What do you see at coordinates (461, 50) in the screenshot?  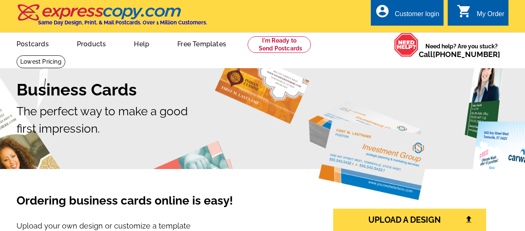 I see `span: Need help? Are you stuck?` at bounding box center [461, 50].